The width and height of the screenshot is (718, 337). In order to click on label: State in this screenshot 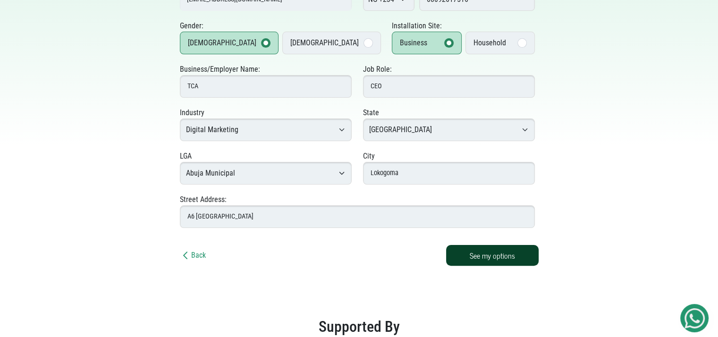, I will do `click(371, 113)`.